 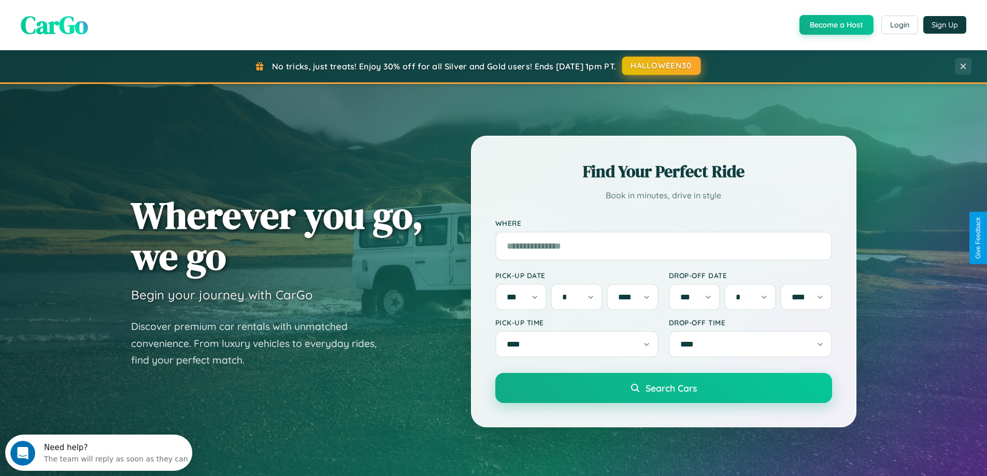 I want to click on h3: Begin your journey with CarGo, so click(x=222, y=295).